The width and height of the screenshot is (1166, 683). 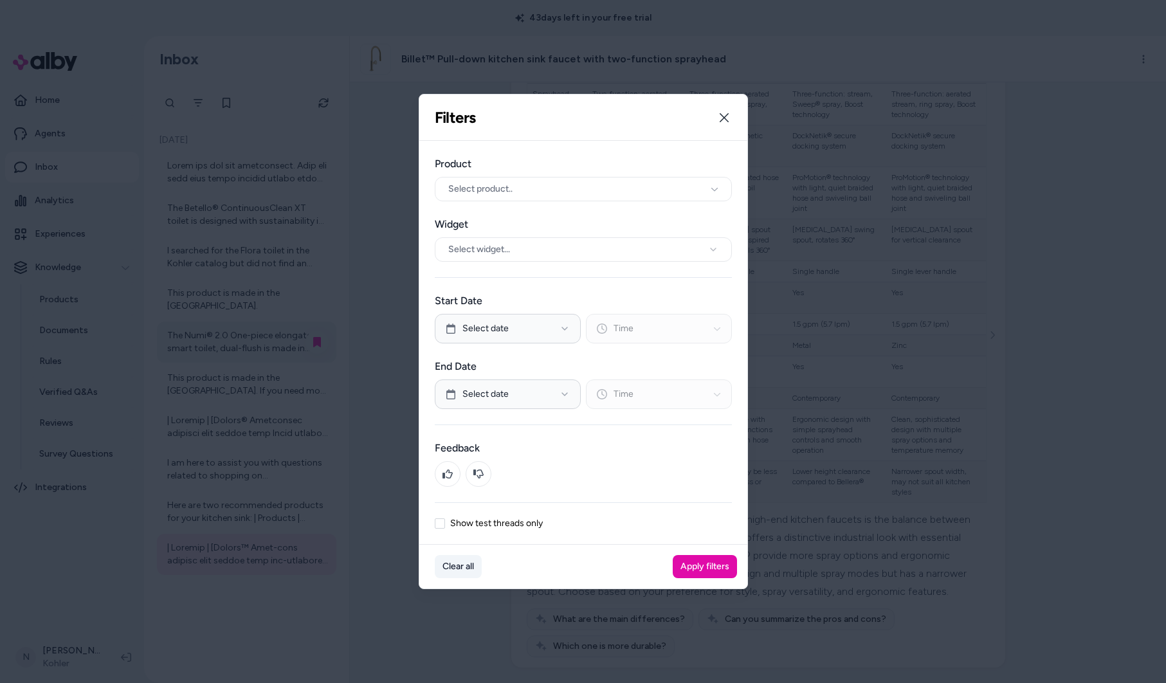 I want to click on button: Clear all, so click(x=458, y=567).